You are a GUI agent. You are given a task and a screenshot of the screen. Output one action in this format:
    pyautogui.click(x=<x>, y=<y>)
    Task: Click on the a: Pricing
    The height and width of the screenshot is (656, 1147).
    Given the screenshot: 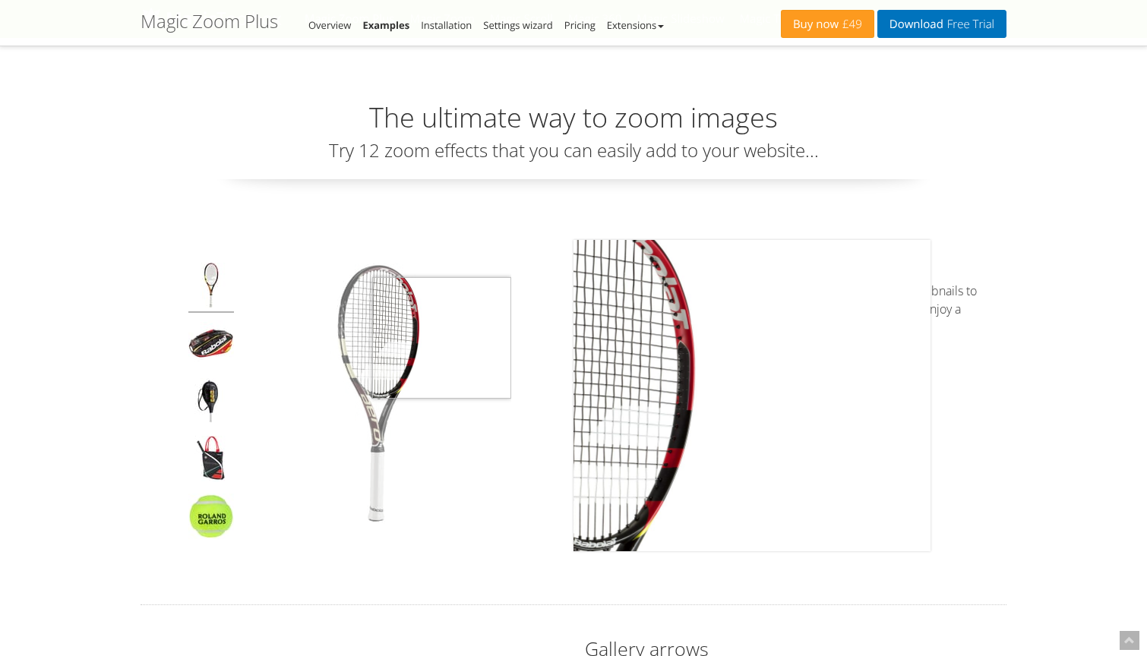 What is the action you would take?
    pyautogui.click(x=580, y=25)
    